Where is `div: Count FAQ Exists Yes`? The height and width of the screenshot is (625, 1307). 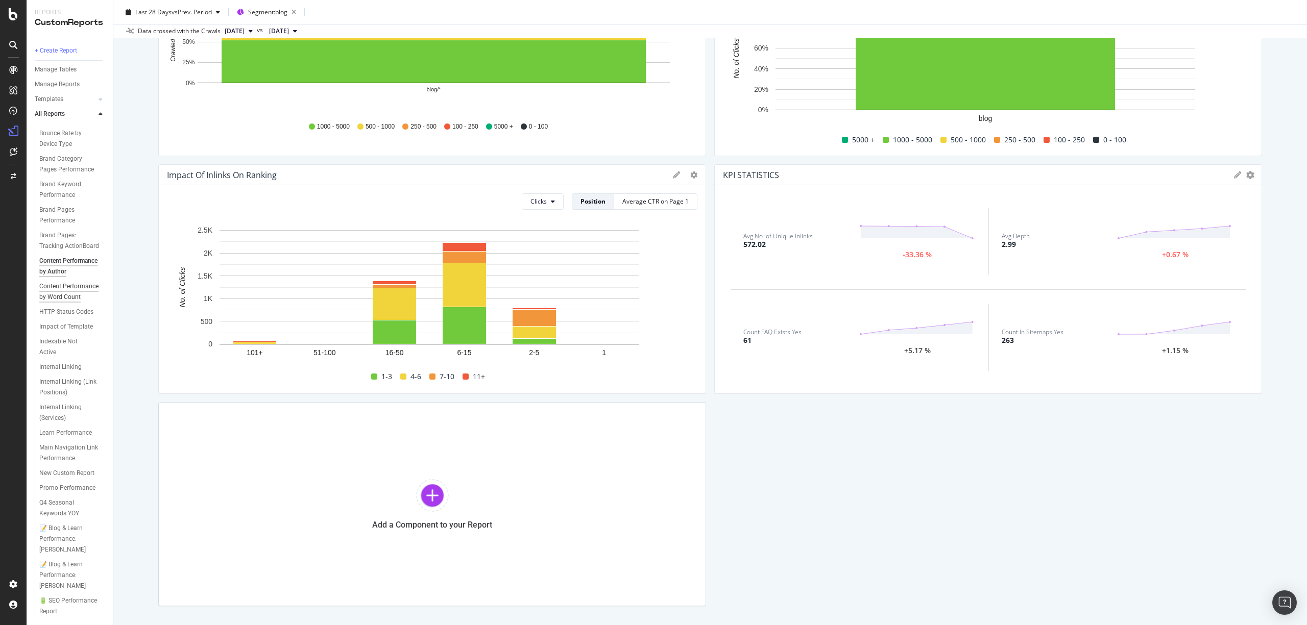 div: Count FAQ Exists Yes is located at coordinates (772, 332).